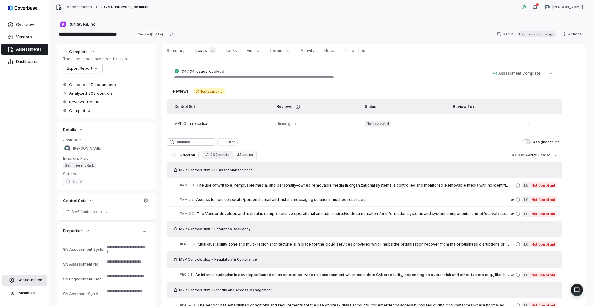  Describe the element at coordinates (176, 50) in the screenshot. I see `span: Summary` at that location.